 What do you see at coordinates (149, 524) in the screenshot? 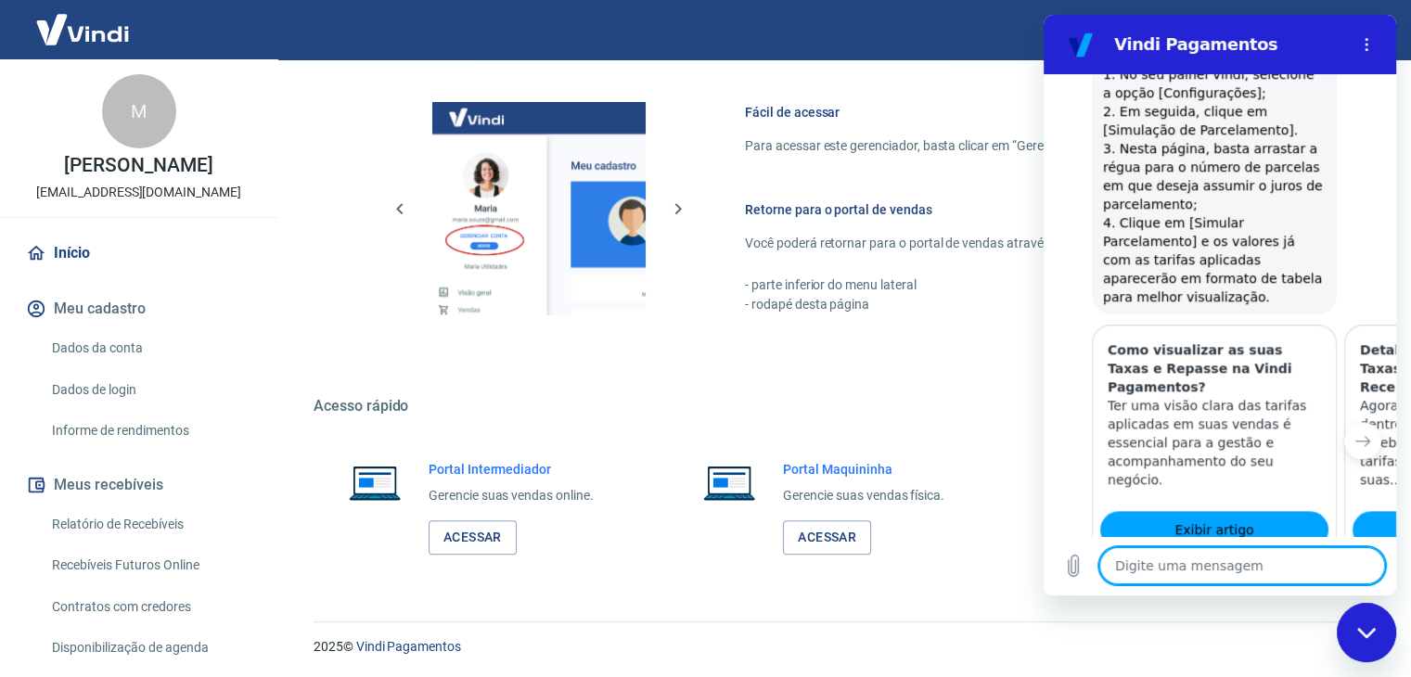
I see `a: Relatório de Recebíveis` at bounding box center [149, 524].